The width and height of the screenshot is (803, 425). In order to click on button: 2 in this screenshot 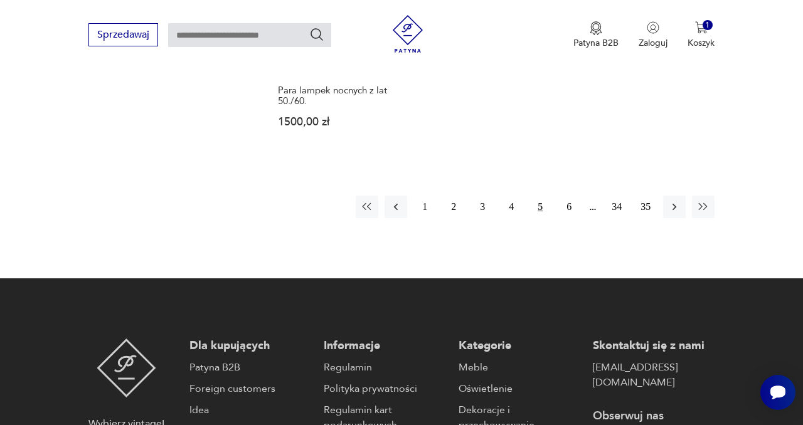, I will do `click(454, 207)`.